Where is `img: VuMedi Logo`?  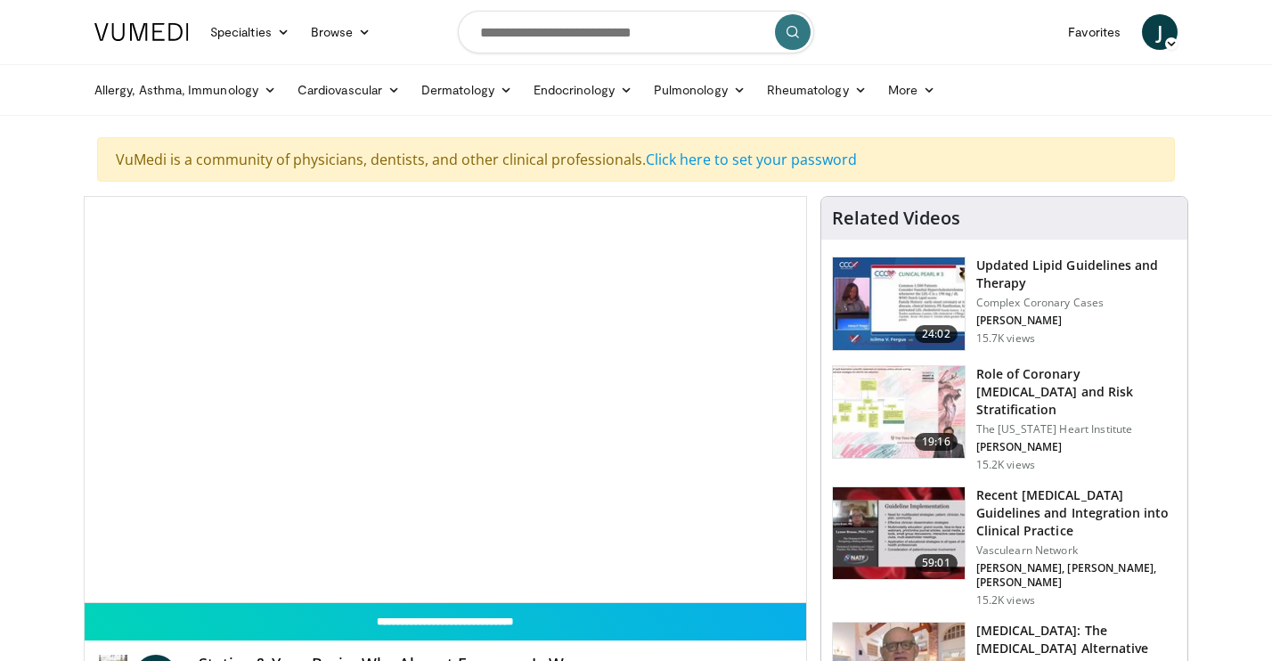 img: VuMedi Logo is located at coordinates (142, 32).